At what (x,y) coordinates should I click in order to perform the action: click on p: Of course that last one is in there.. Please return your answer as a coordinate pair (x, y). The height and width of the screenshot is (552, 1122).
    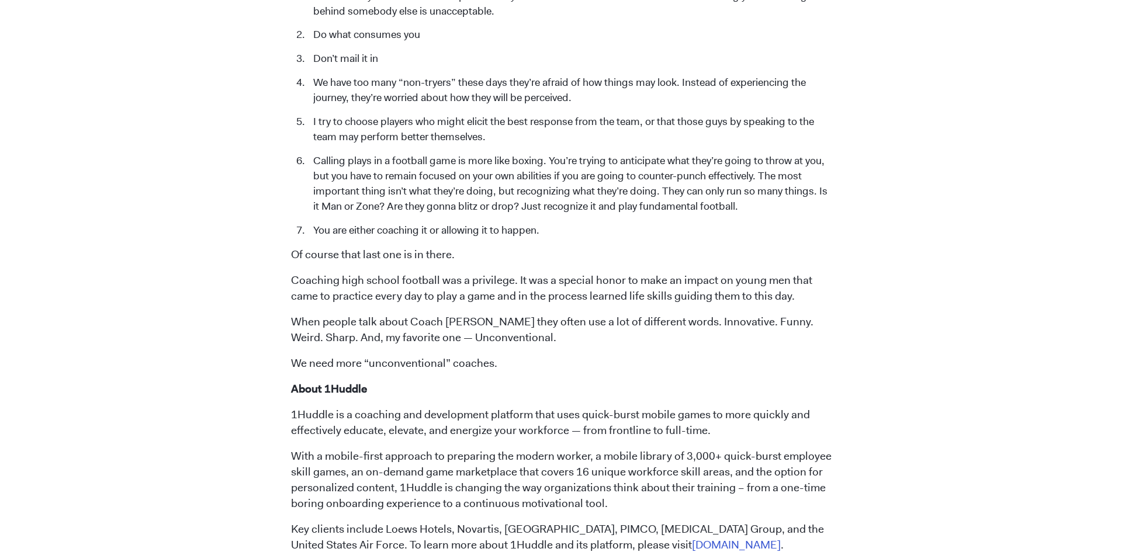
    Looking at the image, I should click on (561, 255).